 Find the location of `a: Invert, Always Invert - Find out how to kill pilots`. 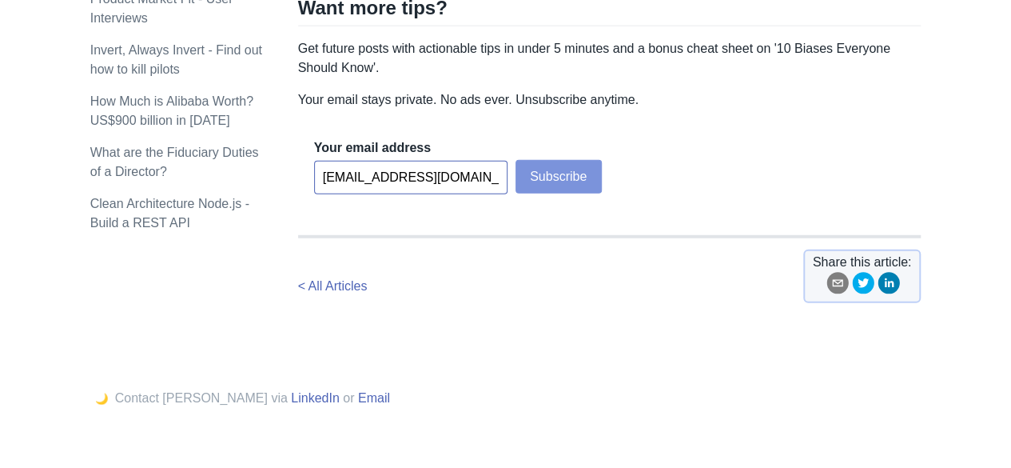

a: Invert, Always Invert - Find out how to kill pilots is located at coordinates (176, 59).